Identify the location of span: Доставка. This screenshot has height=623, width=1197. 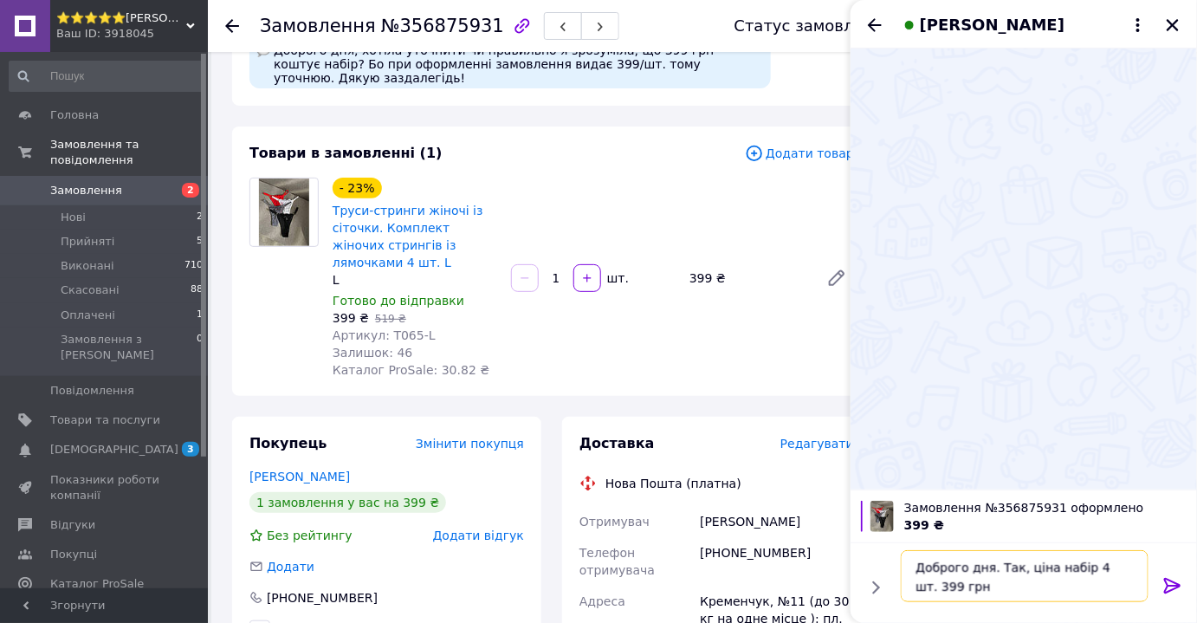
(617, 443).